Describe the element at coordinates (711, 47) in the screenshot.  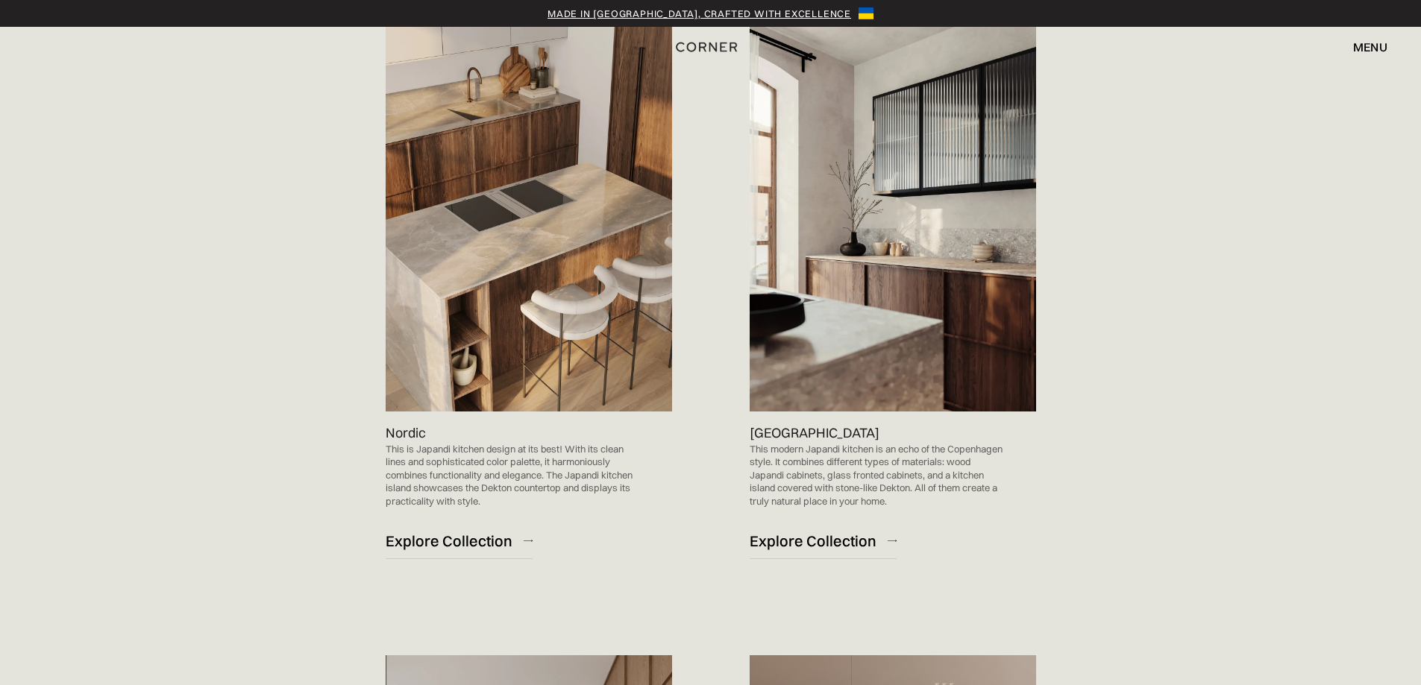
I see `a: home` at that location.